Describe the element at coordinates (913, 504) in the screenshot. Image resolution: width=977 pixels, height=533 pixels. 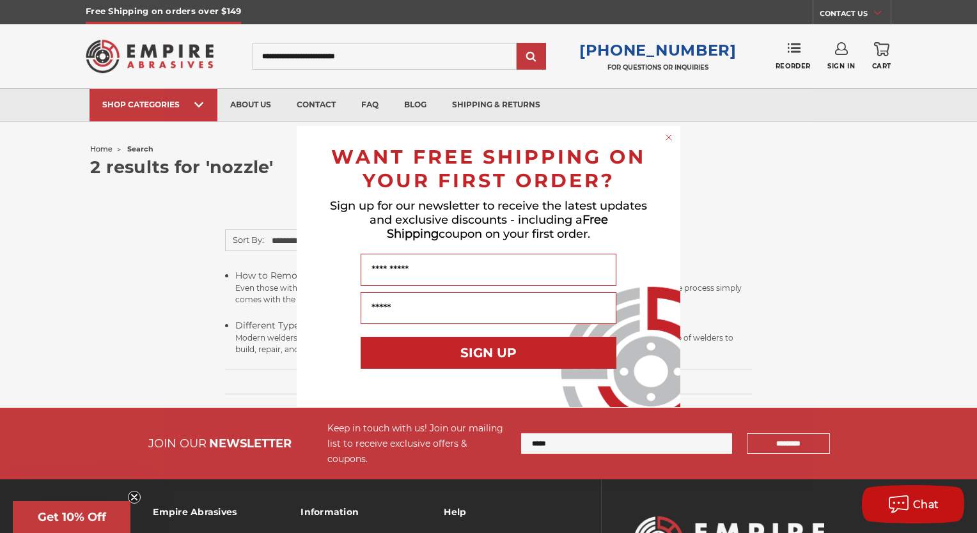
I see `button: Chat` at that location.